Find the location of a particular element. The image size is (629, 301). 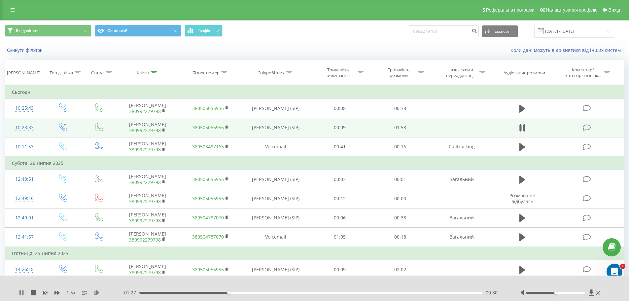

div: 10:25:43 is located at coordinates (24, 108).